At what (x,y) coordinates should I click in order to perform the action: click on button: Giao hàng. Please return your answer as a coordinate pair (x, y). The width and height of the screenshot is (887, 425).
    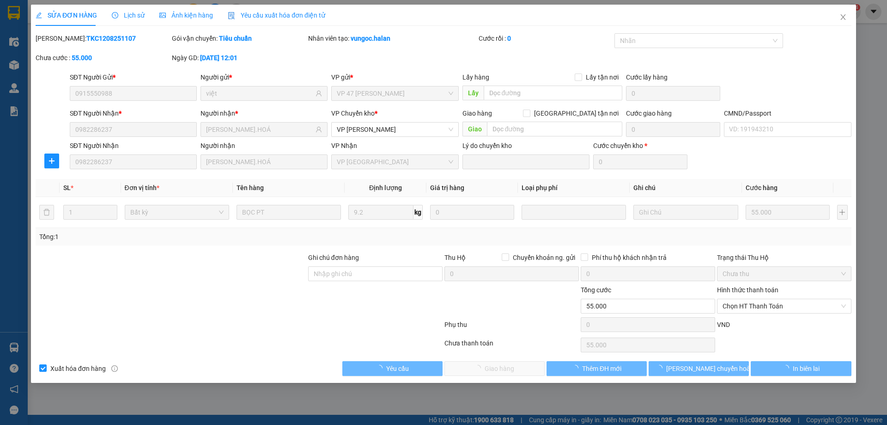
    Looking at the image, I should click on (494, 368).